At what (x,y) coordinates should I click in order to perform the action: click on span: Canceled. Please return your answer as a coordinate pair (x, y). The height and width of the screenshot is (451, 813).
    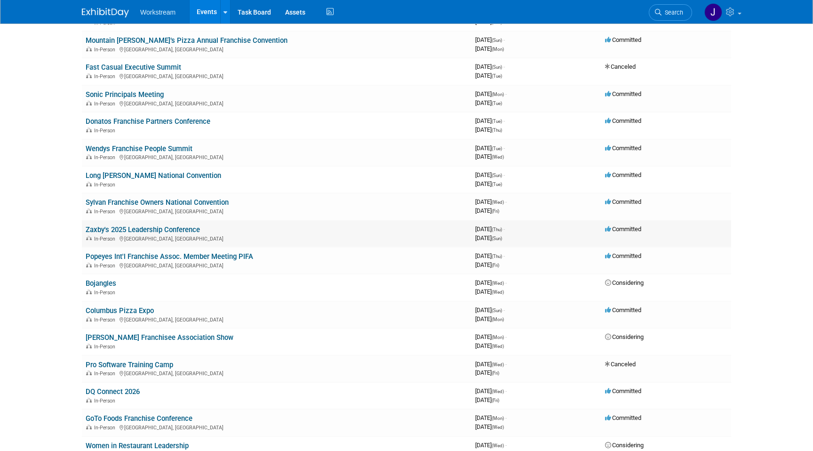
    Looking at the image, I should click on (620, 66).